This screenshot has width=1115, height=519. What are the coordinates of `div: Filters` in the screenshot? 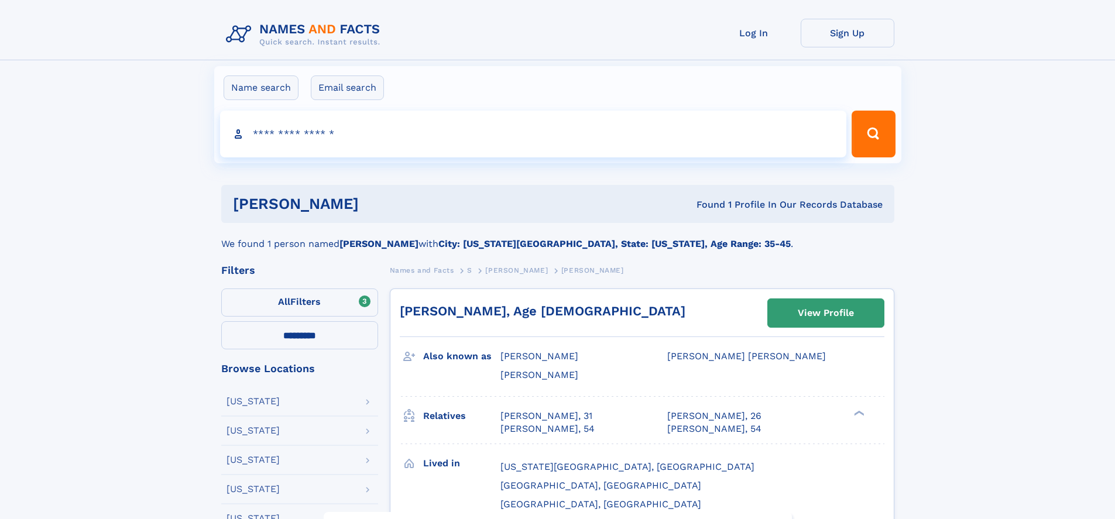 It's located at (300, 270).